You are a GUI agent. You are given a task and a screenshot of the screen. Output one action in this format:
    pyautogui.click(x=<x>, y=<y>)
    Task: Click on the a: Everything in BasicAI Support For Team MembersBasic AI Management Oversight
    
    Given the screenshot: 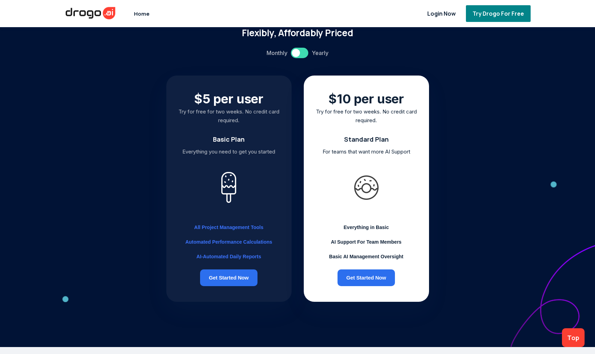 What is the action you would take?
    pyautogui.click(x=366, y=242)
    